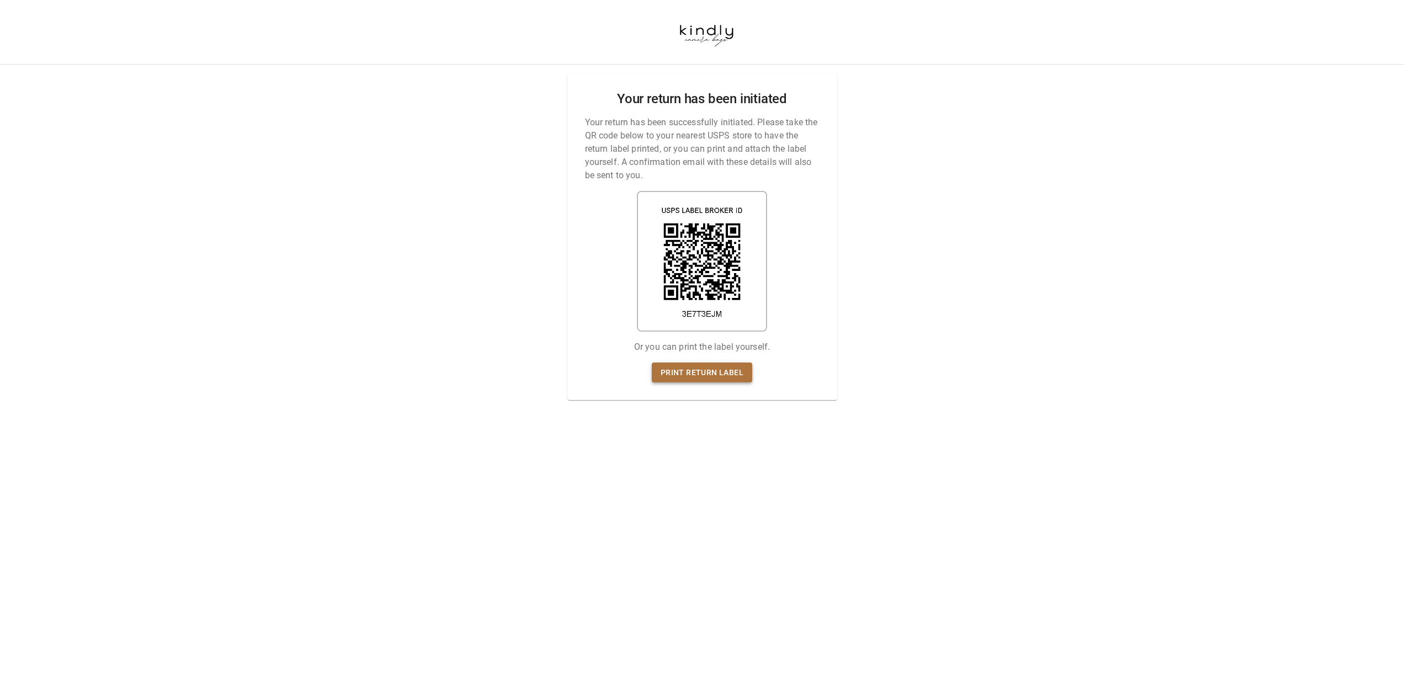 This screenshot has width=1404, height=677. I want to click on img: kindlycamerabags.myshopify.com-b37650f6-6cf4-42a0-a808-989f93ebecdf, so click(706, 32).